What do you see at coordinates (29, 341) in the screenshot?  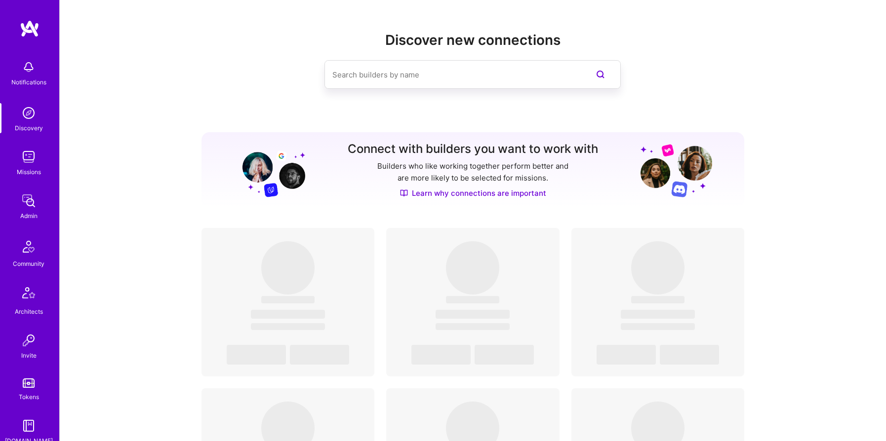 I see `img: Invite` at bounding box center [29, 341].